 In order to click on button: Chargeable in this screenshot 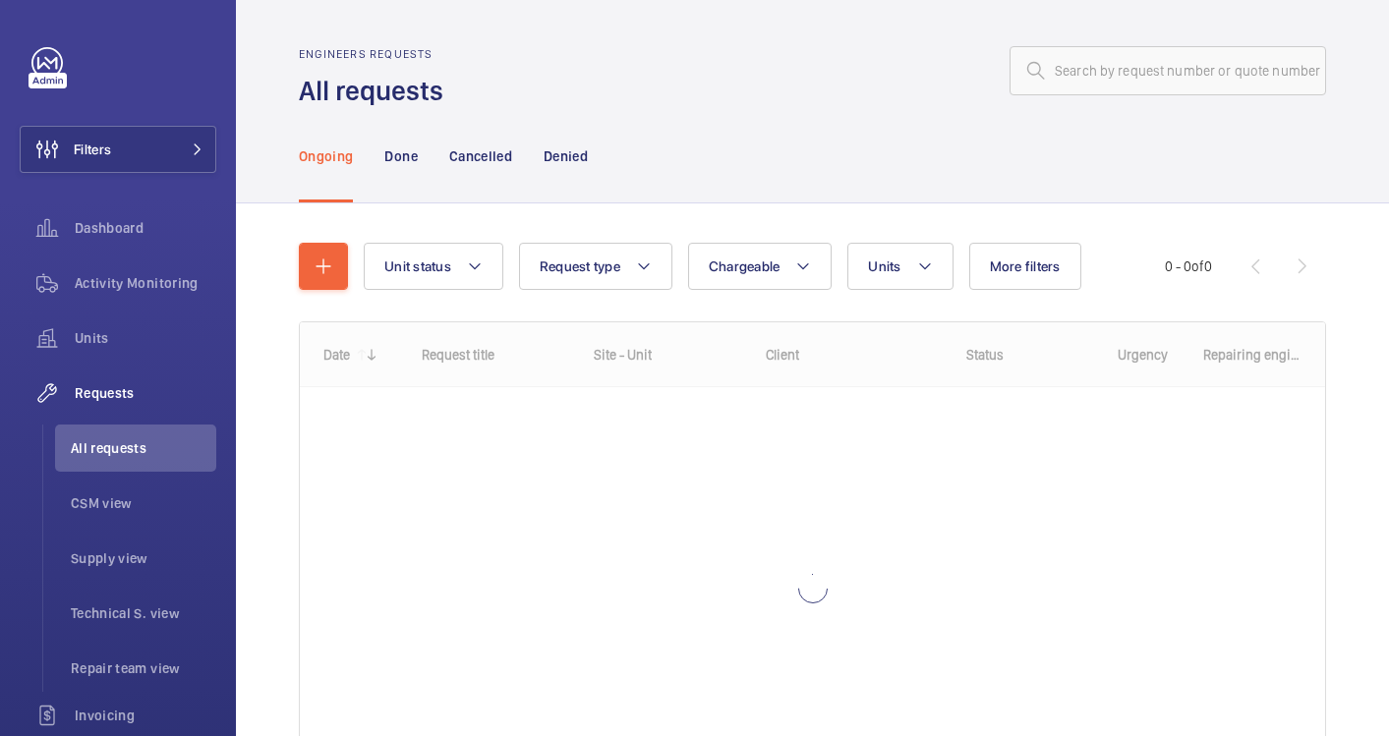, I will do `click(760, 266)`.